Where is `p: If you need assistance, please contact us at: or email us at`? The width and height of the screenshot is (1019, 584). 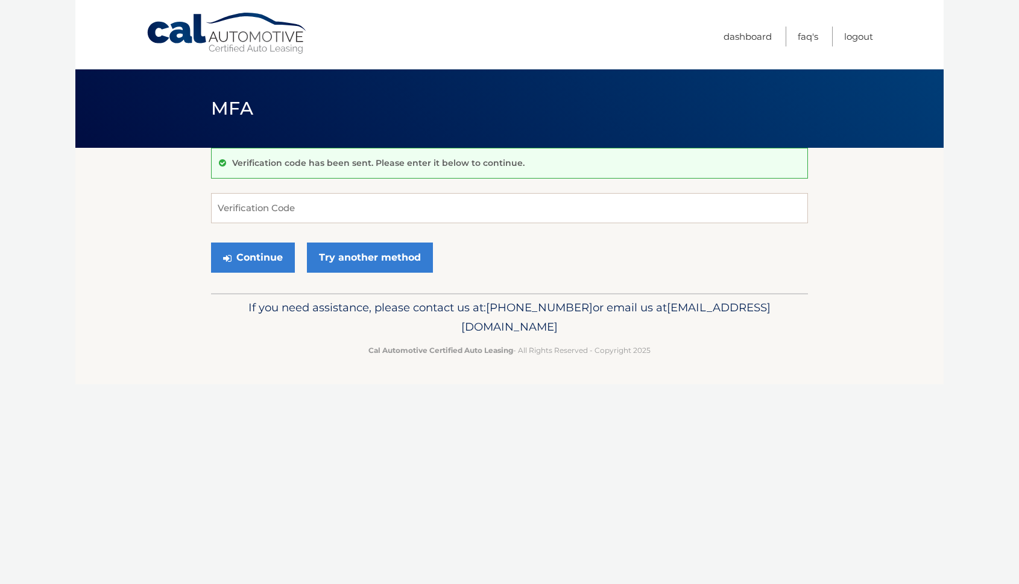 p: If you need assistance, please contact us at: or email us at is located at coordinates (509, 317).